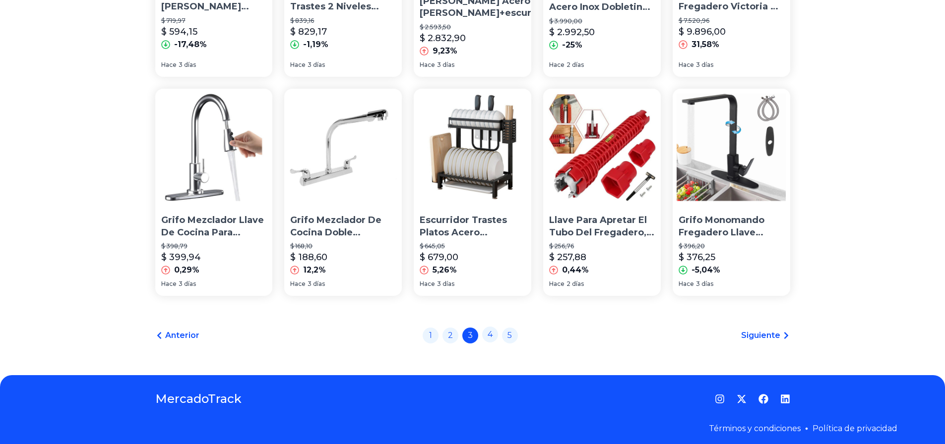  I want to click on a: Grifo Mezclador De Cocina Doble Comando Fregadero 6059 FullGrifo Mezclador De Cocina Doble Comand..., so click(343, 192).